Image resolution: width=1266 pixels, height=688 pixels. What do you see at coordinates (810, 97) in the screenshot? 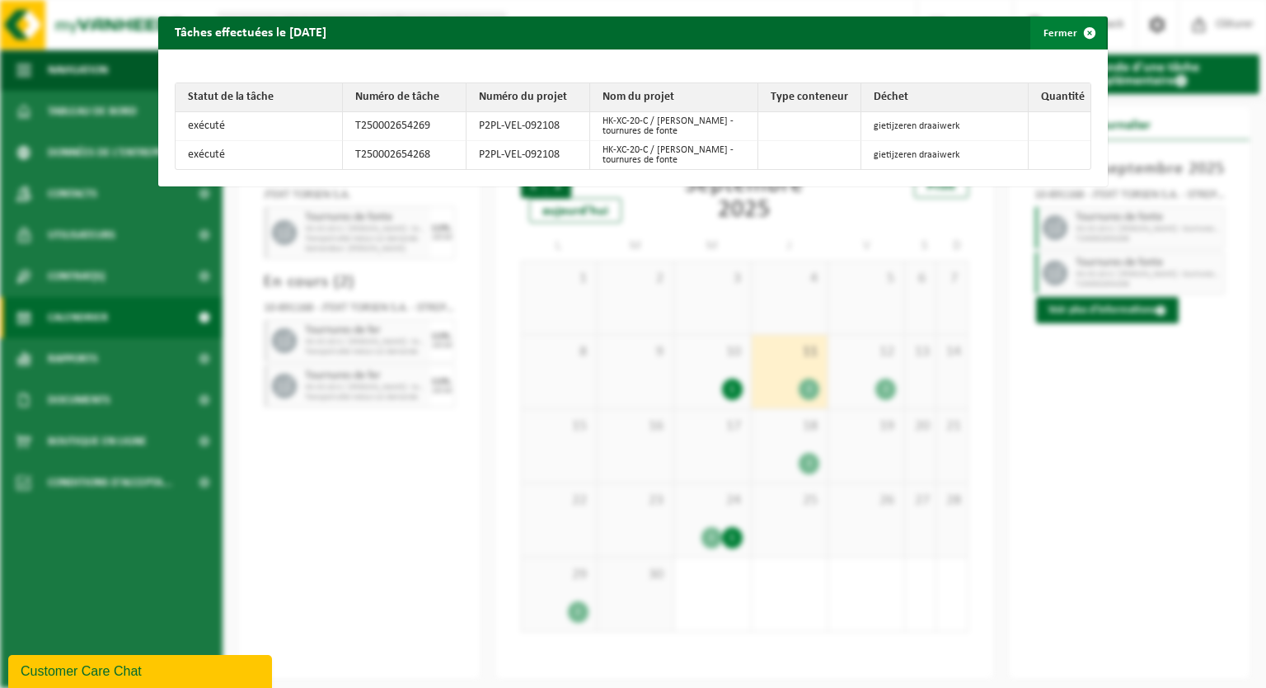
I see `th: Type conteneur` at bounding box center [810, 97].